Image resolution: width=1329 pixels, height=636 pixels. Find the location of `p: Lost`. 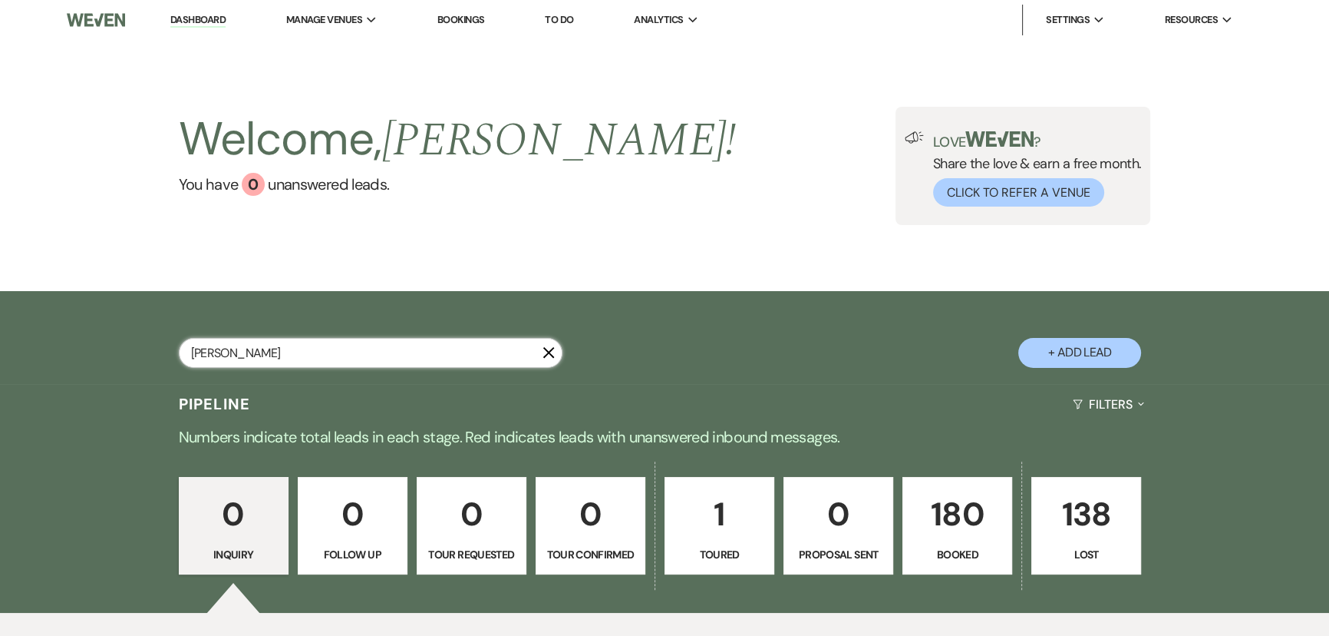

p: Lost is located at coordinates (1086, 554).